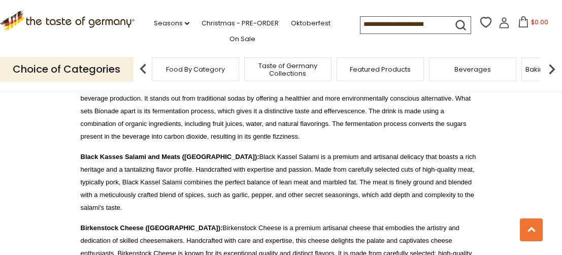 The image size is (562, 255). Describe the element at coordinates (380, 69) in the screenshot. I see `a: Featured Products` at that location.